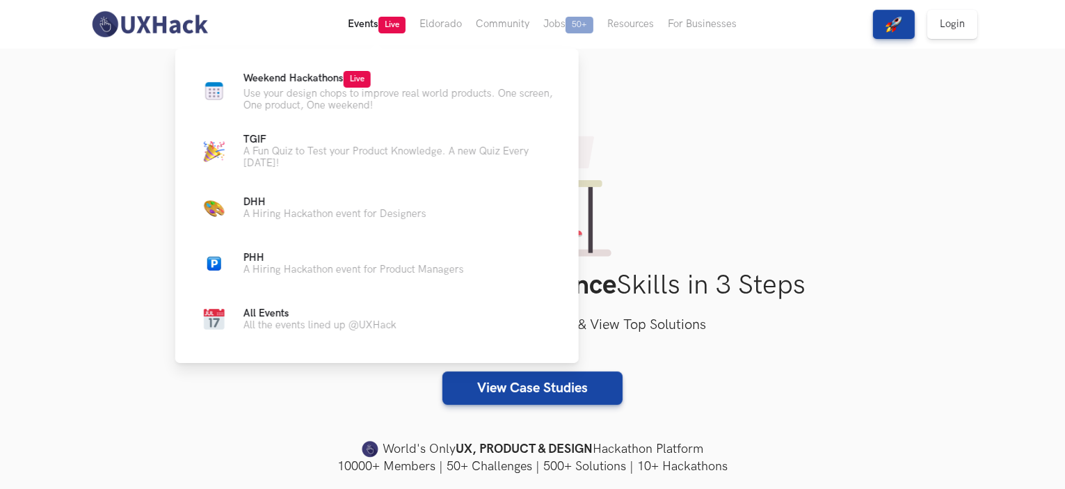 The width and height of the screenshot is (1065, 489). I want to click on img: Party cap, so click(214, 152).